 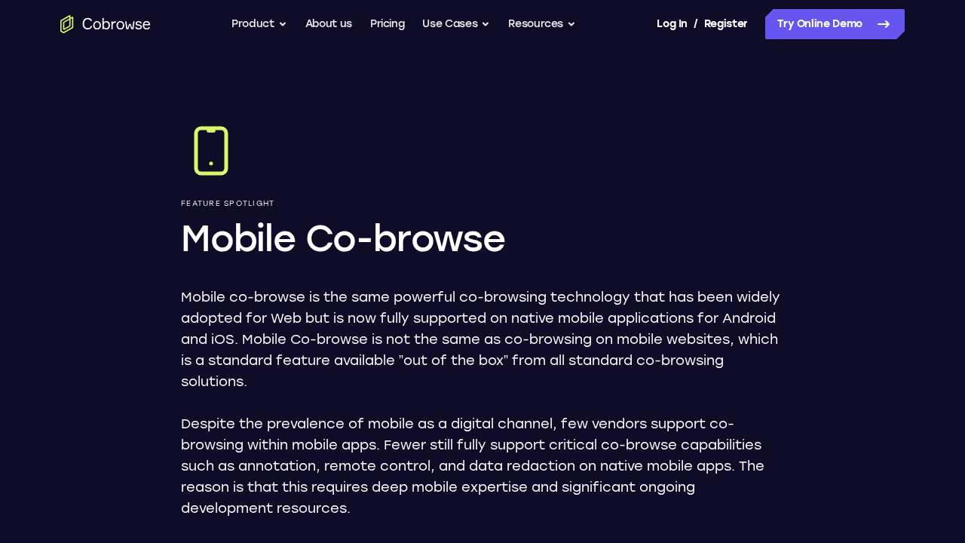 I want to click on h1: Mobile Co-browse, so click(x=483, y=238).